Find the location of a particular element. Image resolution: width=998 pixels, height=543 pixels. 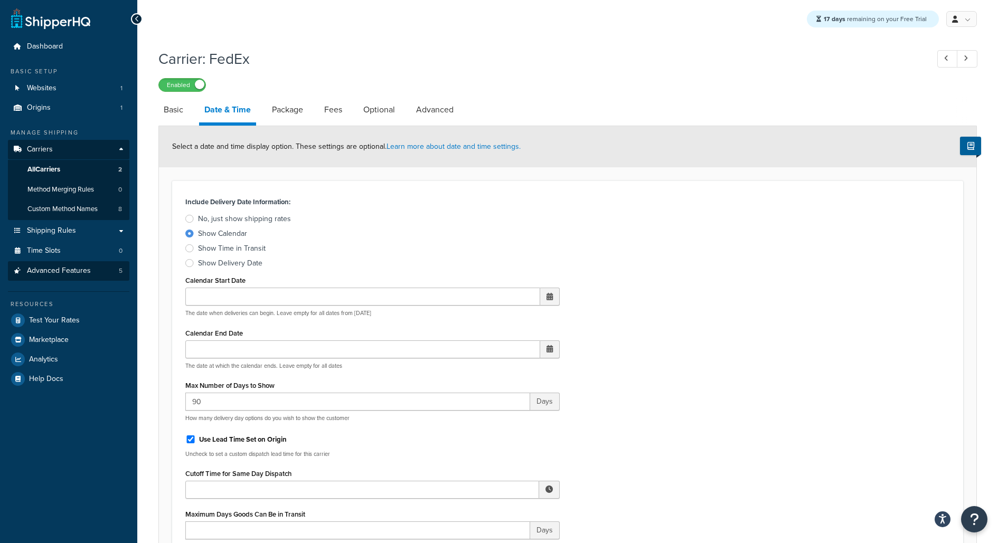

a: Origins1 is located at coordinates (69, 108).